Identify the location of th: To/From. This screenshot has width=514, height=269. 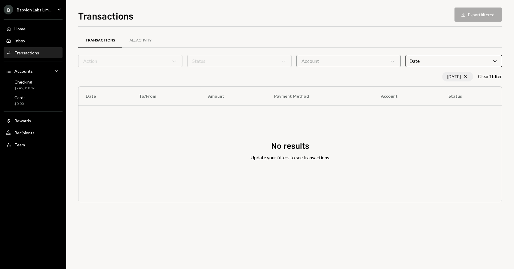
(166, 96).